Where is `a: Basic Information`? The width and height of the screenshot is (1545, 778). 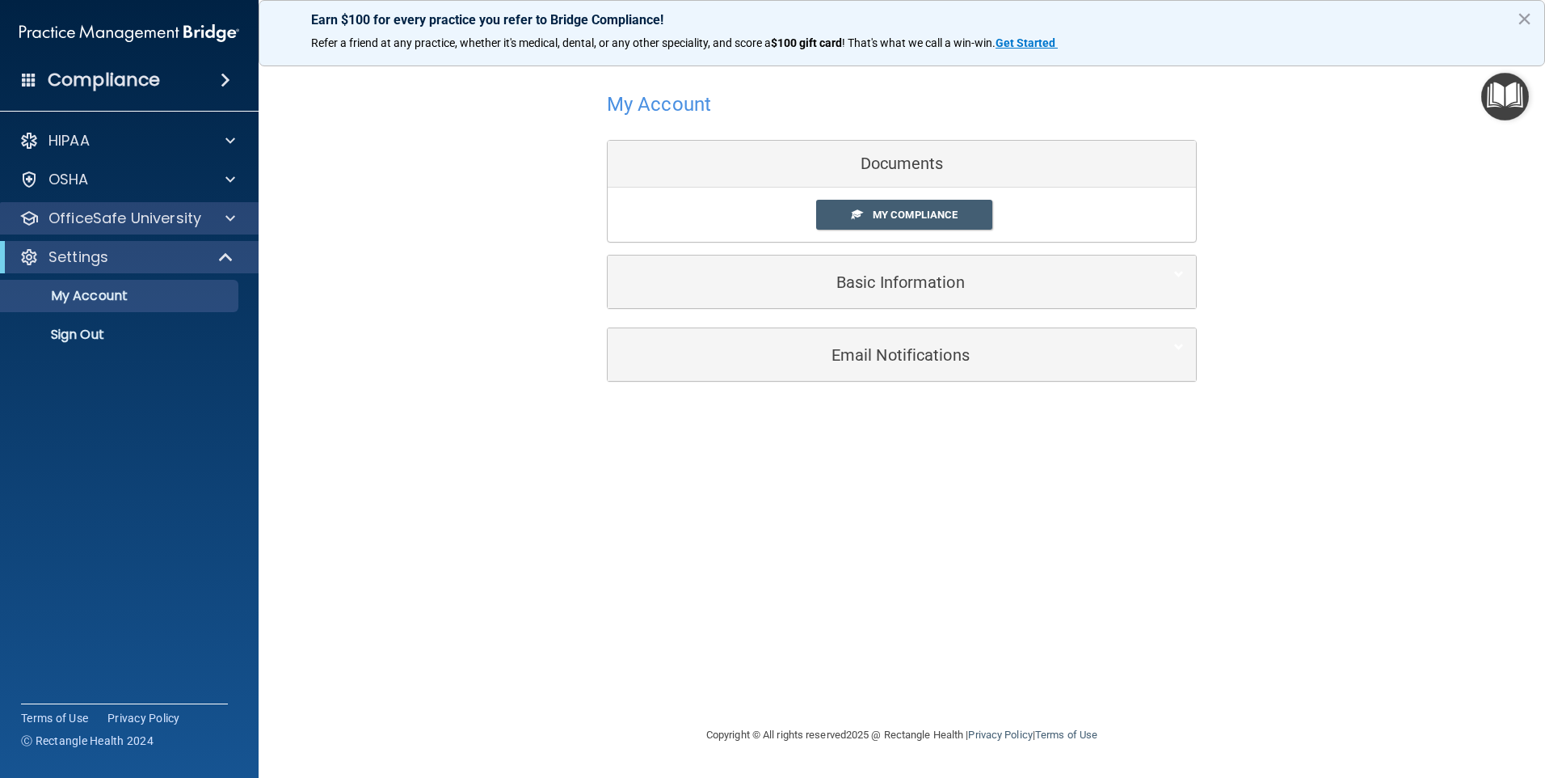
a: Basic Information is located at coordinates (902, 281).